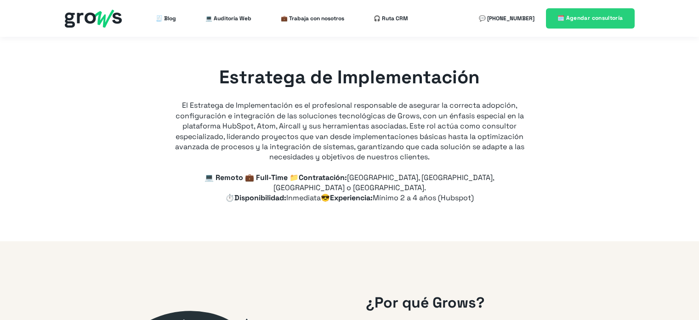 The width and height of the screenshot is (699, 320). Describe the element at coordinates (391, 18) in the screenshot. I see `span: 🎧 Ruta CRM` at that location.